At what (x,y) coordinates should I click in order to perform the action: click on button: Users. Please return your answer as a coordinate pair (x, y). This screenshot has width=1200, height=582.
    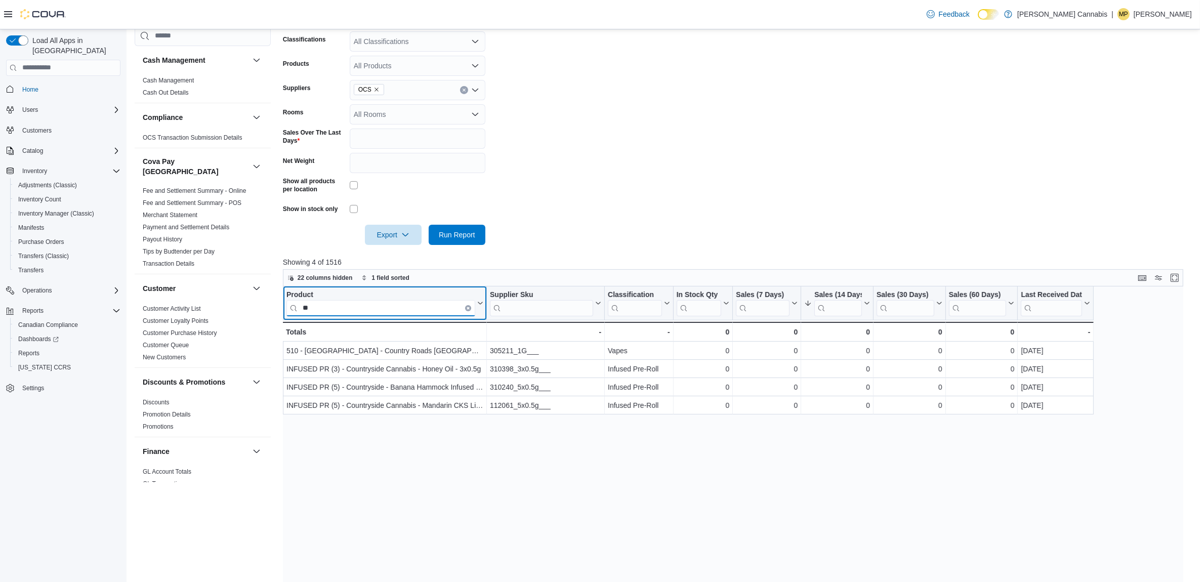
    Looking at the image, I should click on (30, 110).